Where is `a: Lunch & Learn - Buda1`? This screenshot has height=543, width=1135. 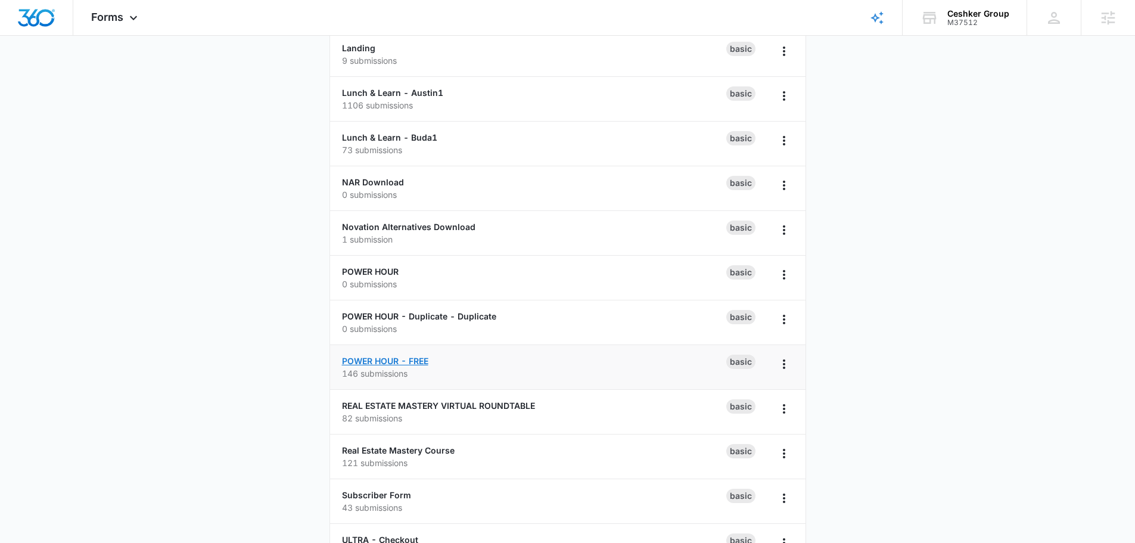 a: Lunch & Learn - Buda1 is located at coordinates (390, 137).